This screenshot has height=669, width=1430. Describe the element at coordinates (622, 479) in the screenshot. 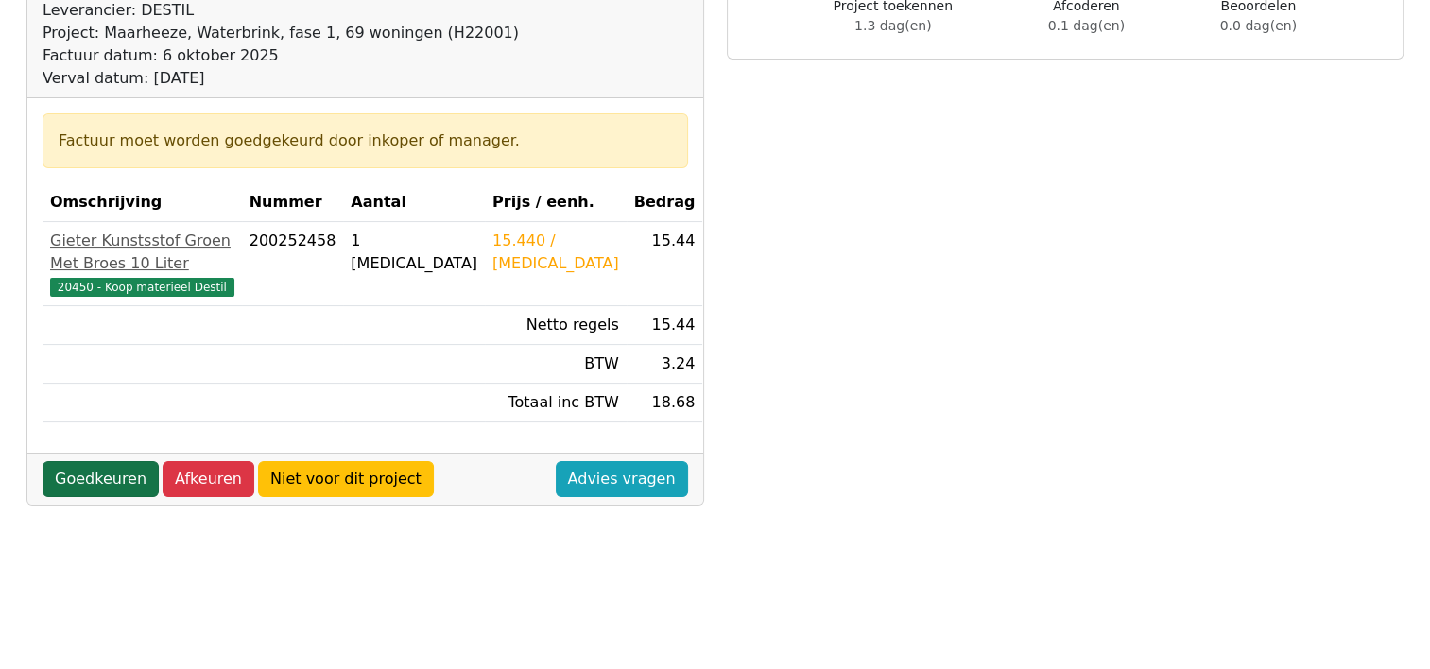

I see `a: Advies vragen` at that location.